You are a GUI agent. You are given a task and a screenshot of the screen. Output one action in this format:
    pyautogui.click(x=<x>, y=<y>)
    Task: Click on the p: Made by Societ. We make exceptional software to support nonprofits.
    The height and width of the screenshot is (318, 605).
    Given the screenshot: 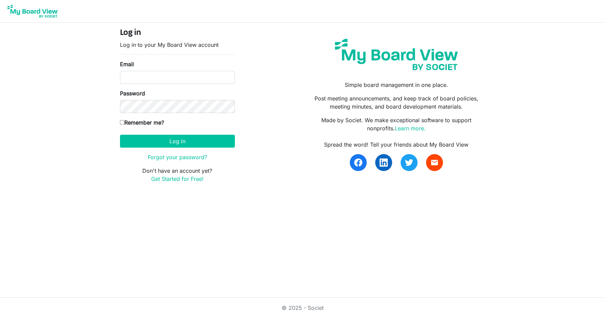 What is the action you would take?
    pyautogui.click(x=396, y=124)
    